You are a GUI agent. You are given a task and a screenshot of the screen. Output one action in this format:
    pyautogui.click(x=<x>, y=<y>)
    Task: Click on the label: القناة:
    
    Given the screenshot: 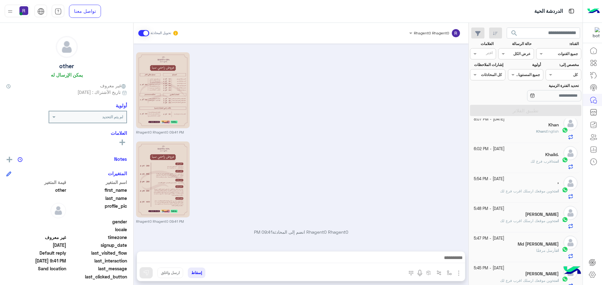 What is the action you would take?
    pyautogui.click(x=558, y=44)
    